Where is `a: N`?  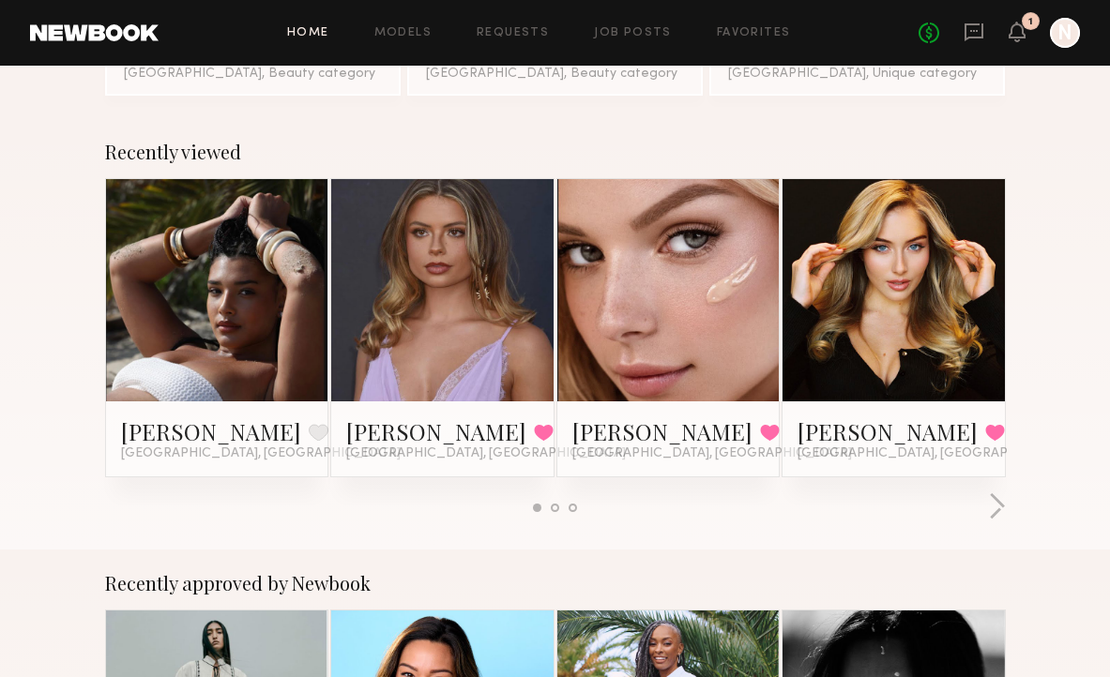
a: N is located at coordinates (1065, 33).